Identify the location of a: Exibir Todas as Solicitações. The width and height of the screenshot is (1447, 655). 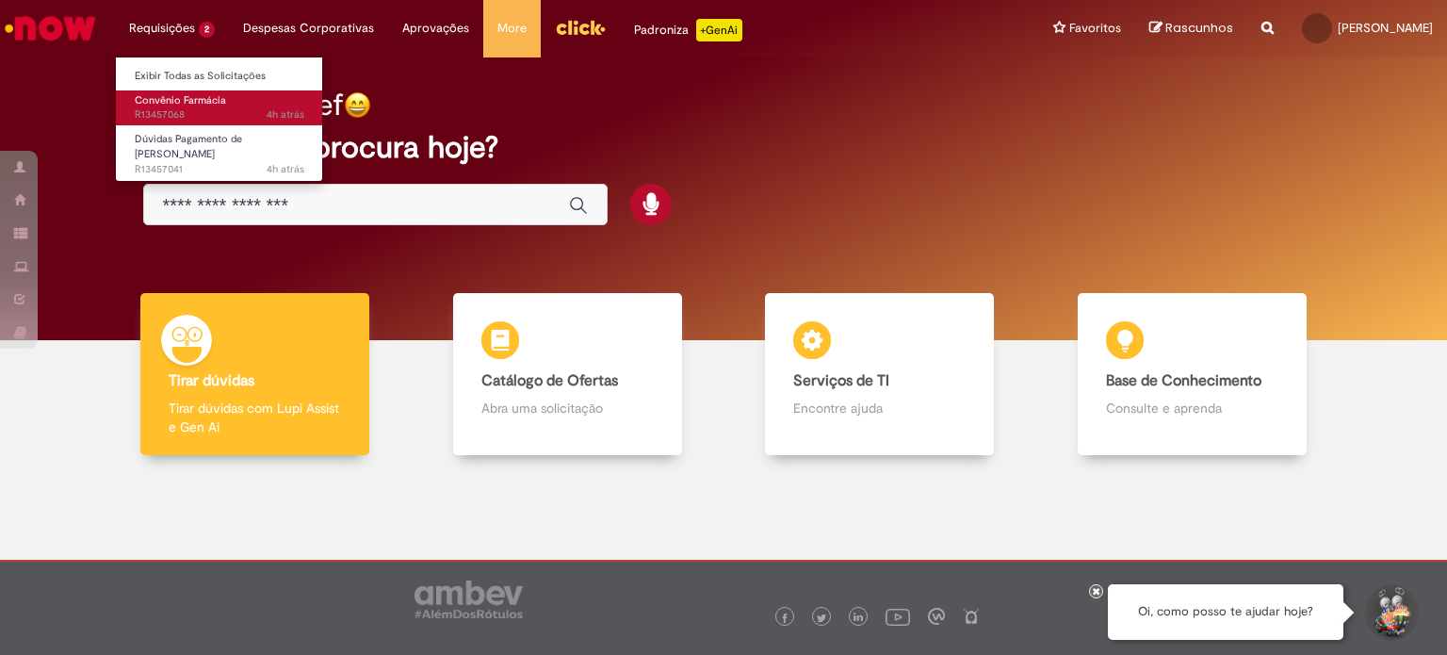
(220, 76).